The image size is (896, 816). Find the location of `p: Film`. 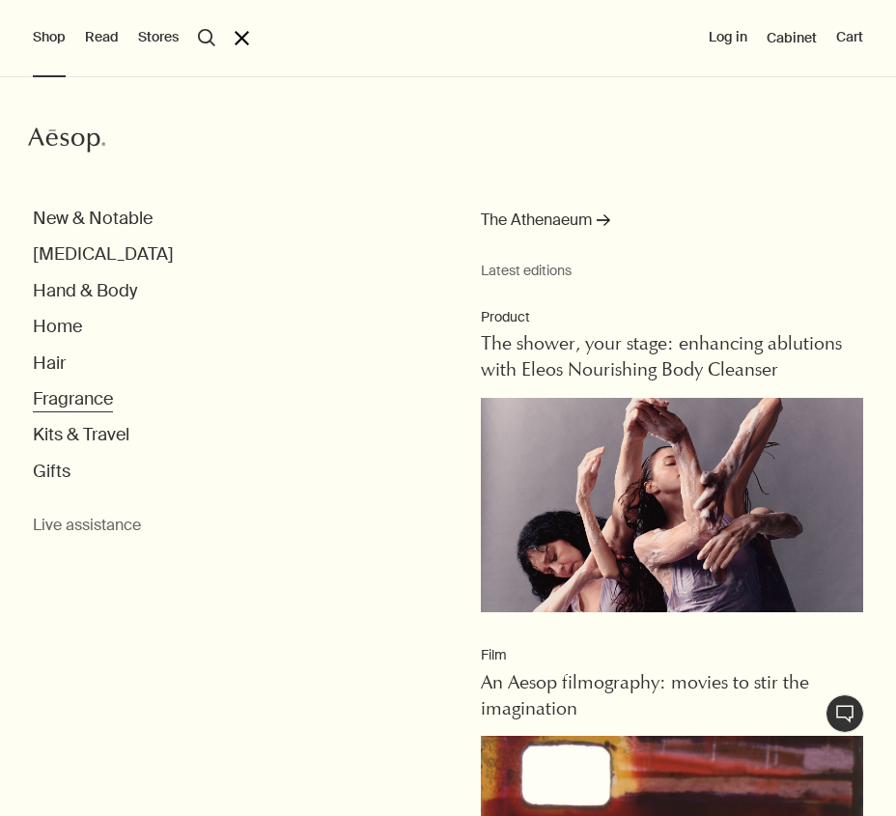

p: Film is located at coordinates (672, 656).